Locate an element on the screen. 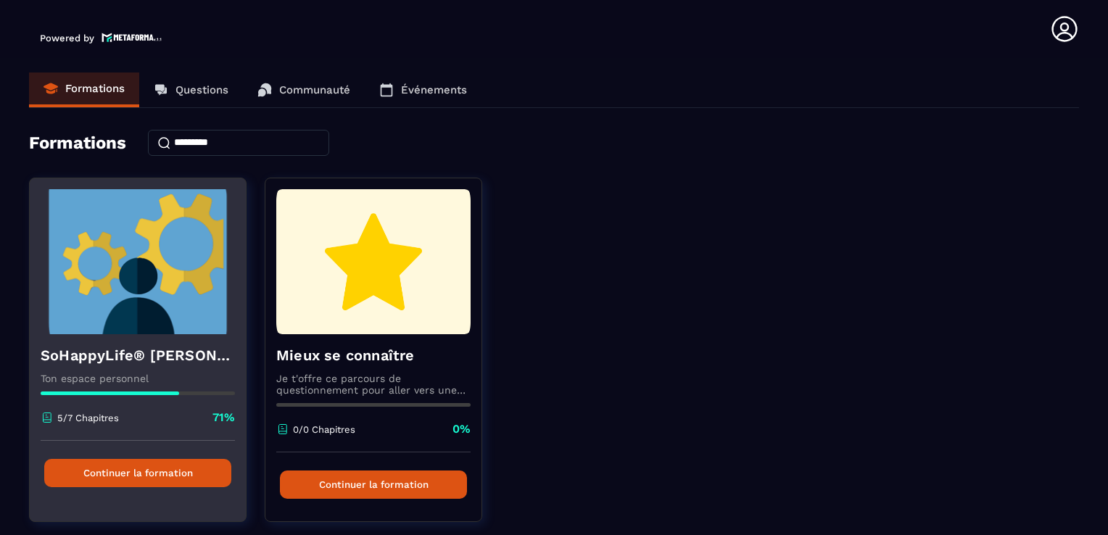 This screenshot has height=535, width=1108. a: Événements is located at coordinates (423, 90).